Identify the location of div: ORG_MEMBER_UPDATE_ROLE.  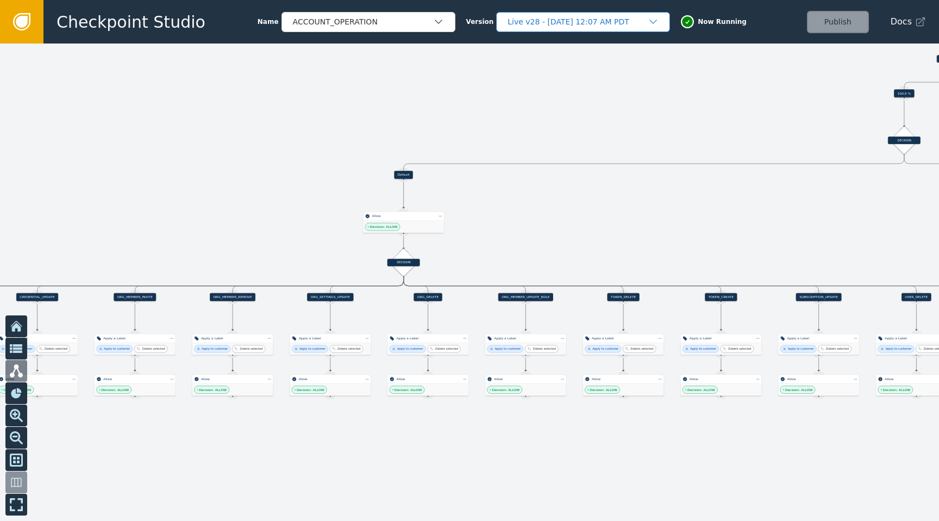
(526, 297).